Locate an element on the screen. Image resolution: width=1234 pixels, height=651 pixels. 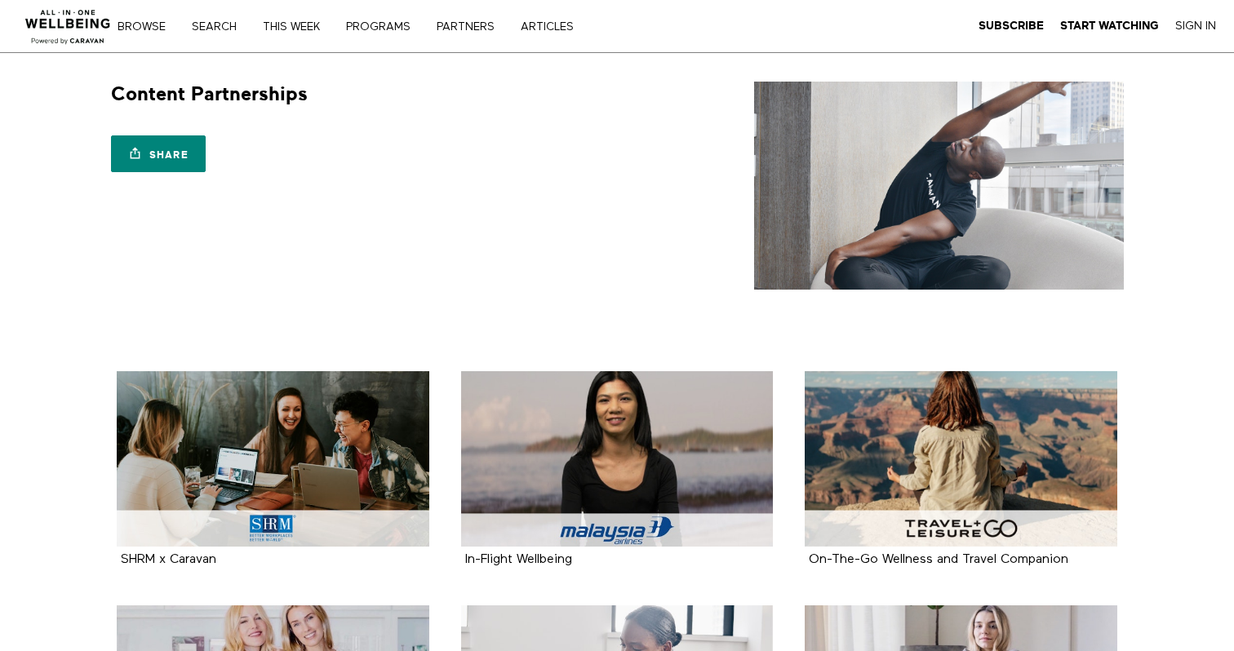
strong: In-Flight Wellbeing is located at coordinates (518, 560).